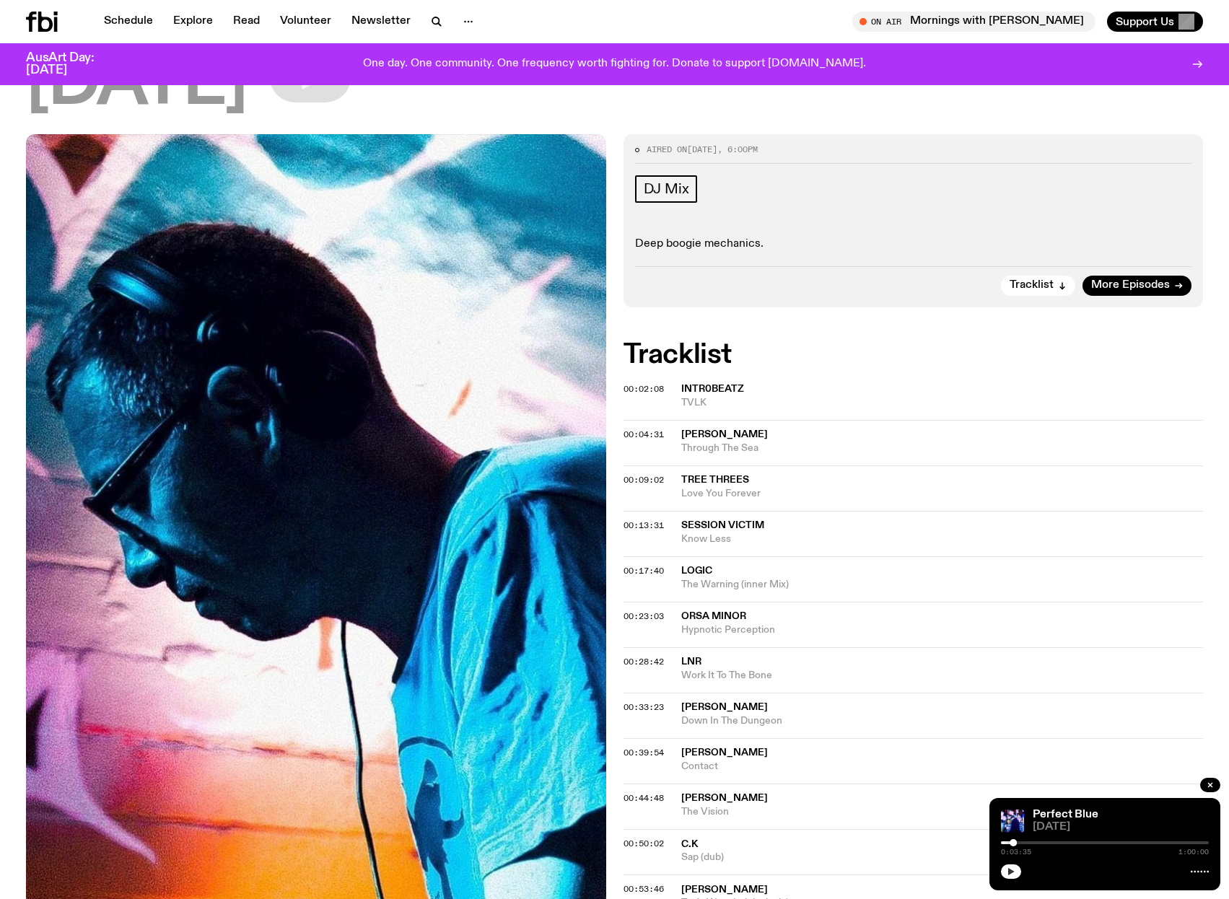 The image size is (1229, 899). Describe the element at coordinates (1137, 286) in the screenshot. I see `a: More Episodes` at that location.